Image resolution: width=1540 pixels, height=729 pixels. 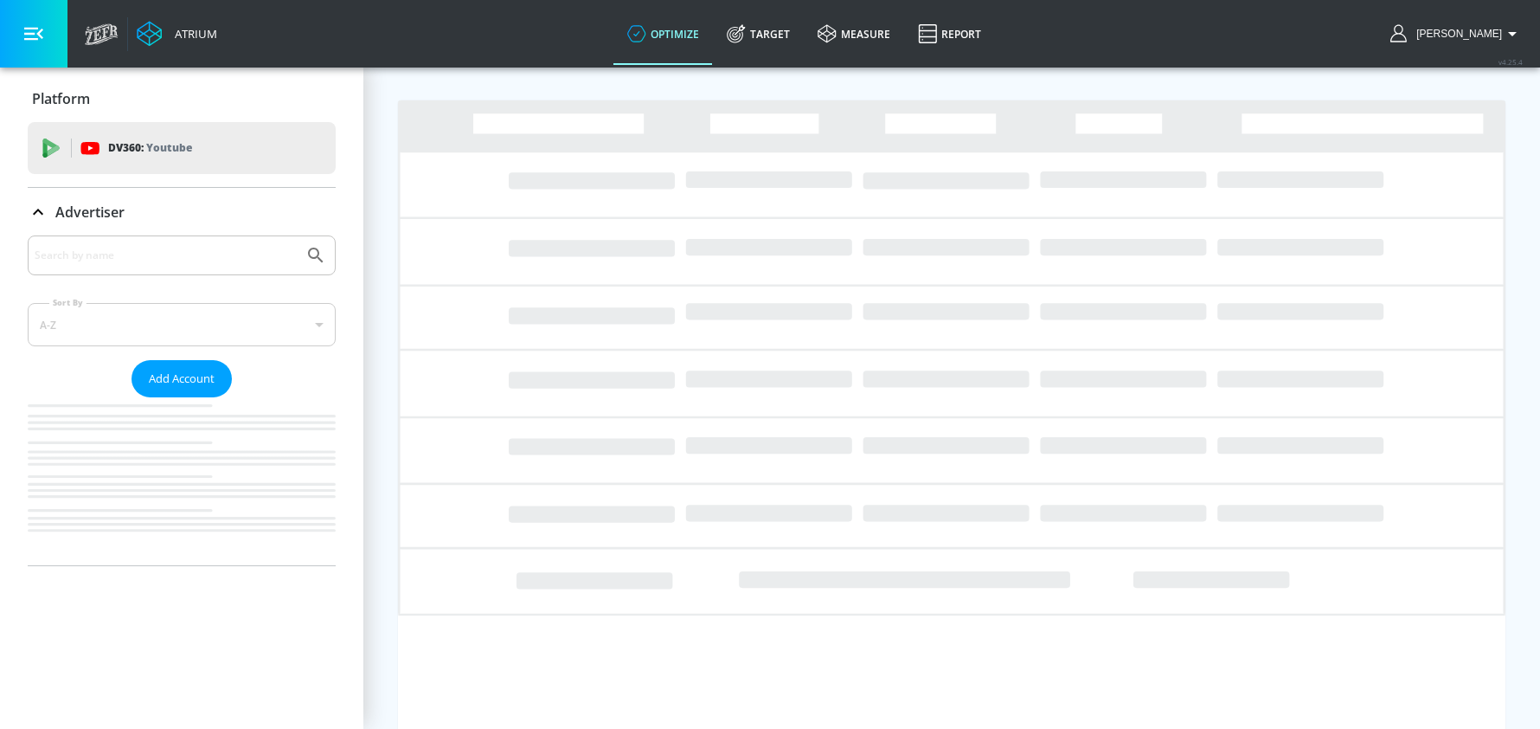 What do you see at coordinates (182, 148) in the screenshot?
I see `div: DV360: Youtube` at bounding box center [182, 148].